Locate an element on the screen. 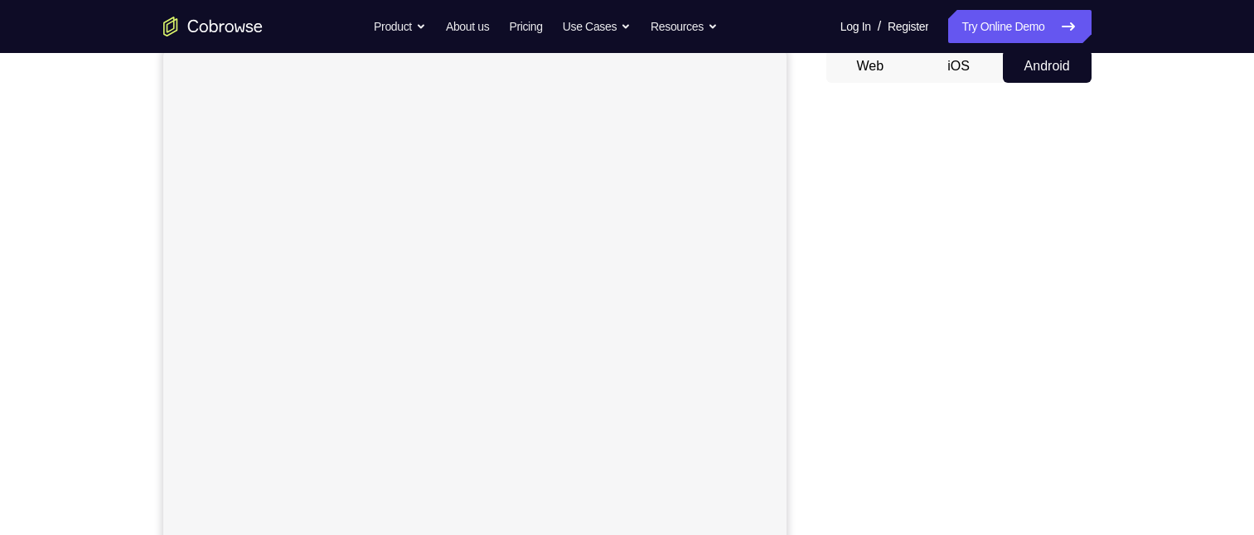 This screenshot has width=1254, height=535. button: Resources is located at coordinates (684, 27).